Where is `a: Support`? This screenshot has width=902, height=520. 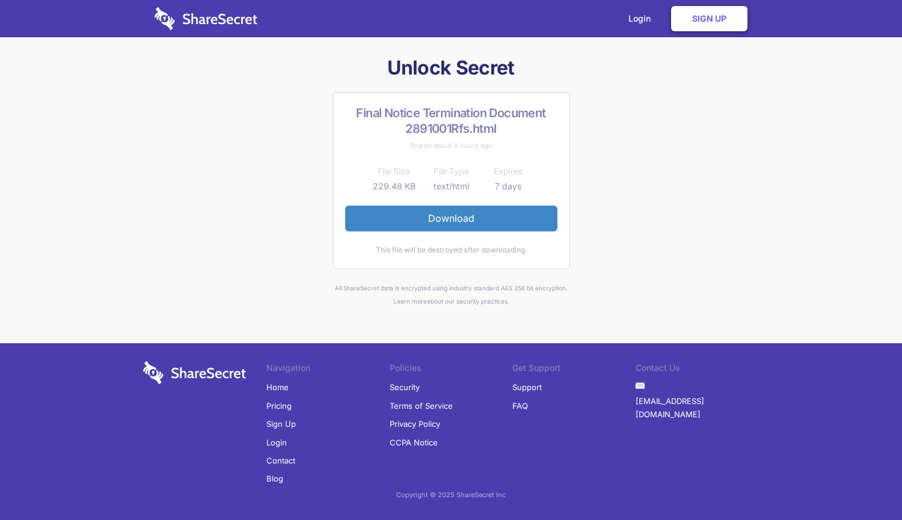 a: Support is located at coordinates (527, 387).